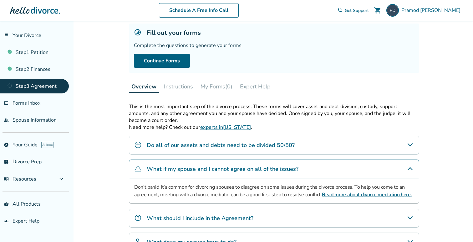 This screenshot has height=242, width=473. I want to click on p: Don’t panic! It’s common for divorcing spouses to disagree on some issues during the divorce proc..., so click(274, 191).